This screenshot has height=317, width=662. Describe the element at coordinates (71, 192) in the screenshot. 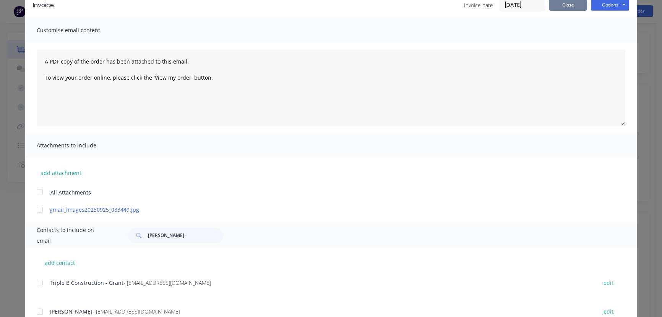

I see `span: All Attachments` at that location.